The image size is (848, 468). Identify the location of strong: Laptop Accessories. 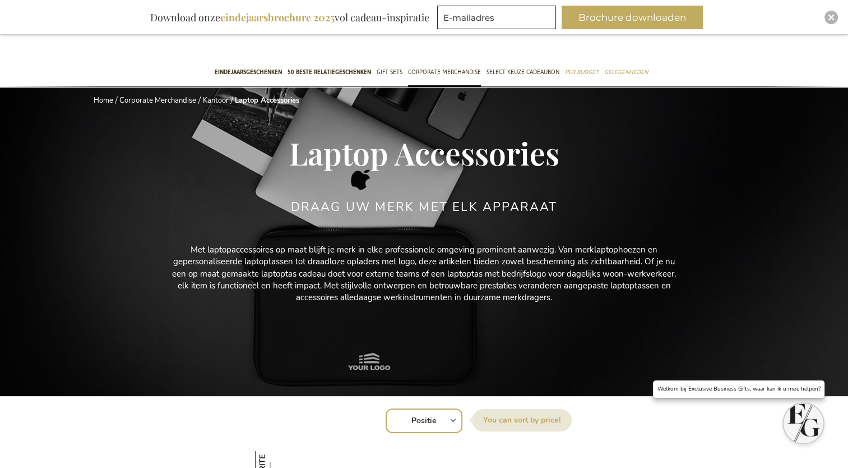
(267, 100).